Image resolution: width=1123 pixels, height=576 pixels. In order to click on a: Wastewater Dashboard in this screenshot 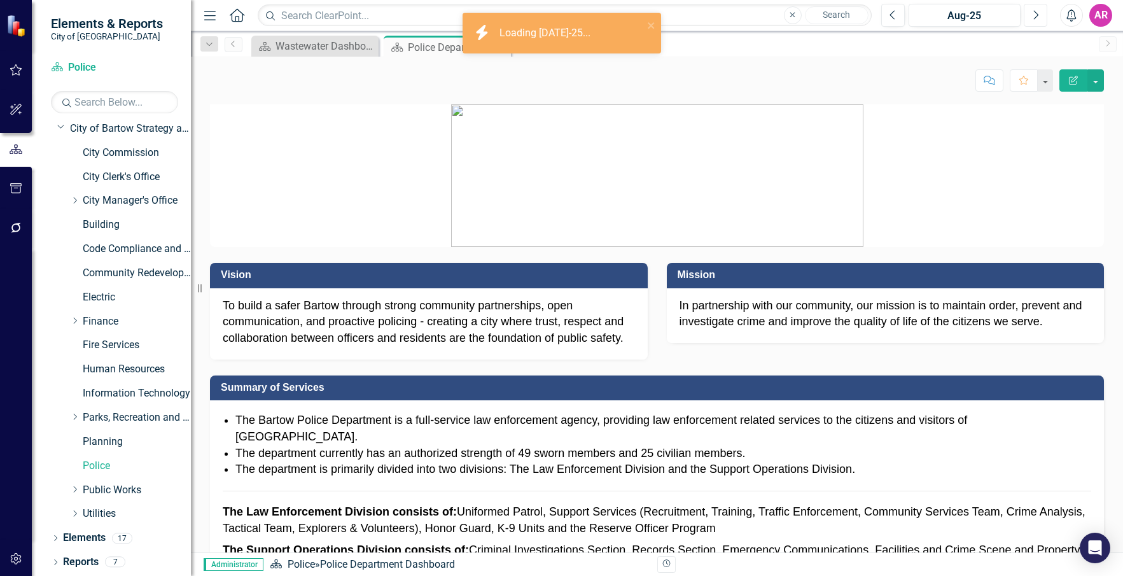, I will do `click(315, 46)`.